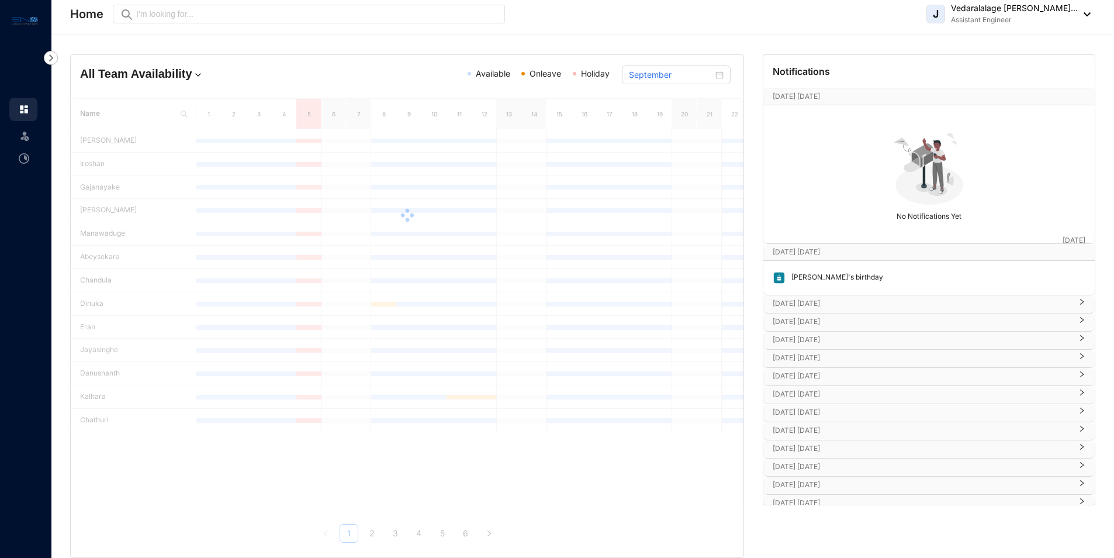 This screenshot has width=1114, height=558. Describe the element at coordinates (23, 158) in the screenshot. I see `li: Time Attendance` at that location.